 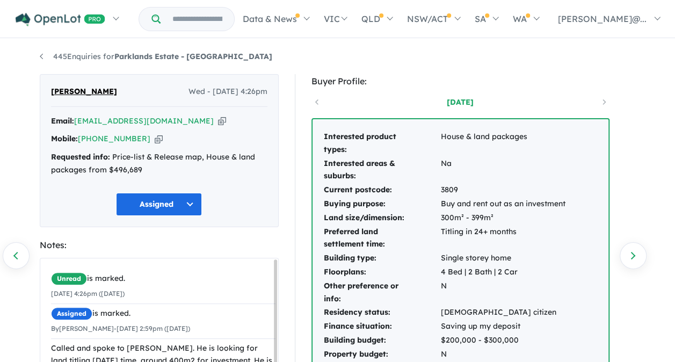 I want to click on strong: Mobile:, so click(x=64, y=139).